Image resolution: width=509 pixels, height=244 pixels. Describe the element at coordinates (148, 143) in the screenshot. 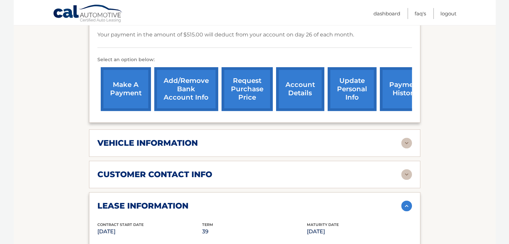

I see `h2: vehicle information` at that location.